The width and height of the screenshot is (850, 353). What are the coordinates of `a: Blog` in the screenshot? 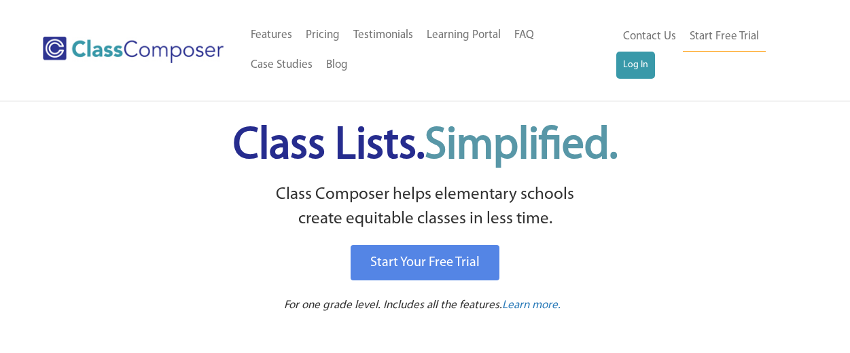 It's located at (337, 65).